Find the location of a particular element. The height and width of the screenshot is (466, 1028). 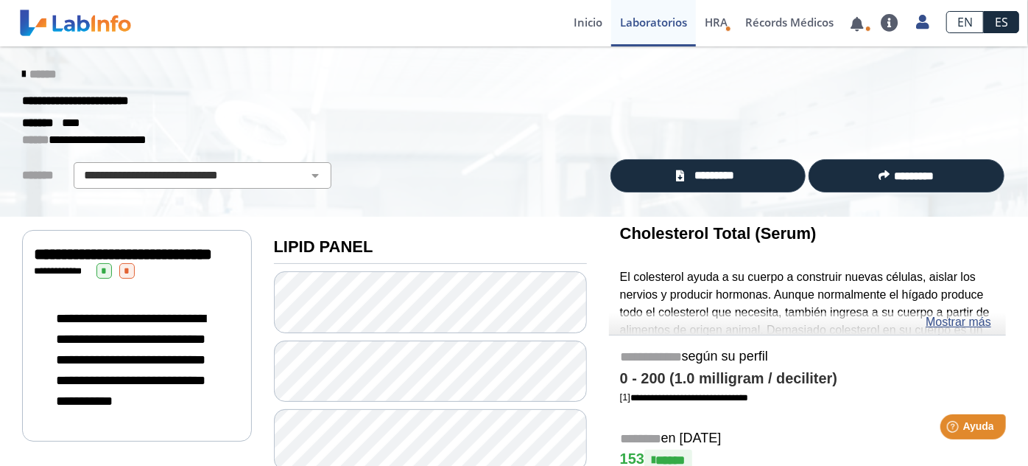

a: Mostrar más is located at coordinates (958, 322).